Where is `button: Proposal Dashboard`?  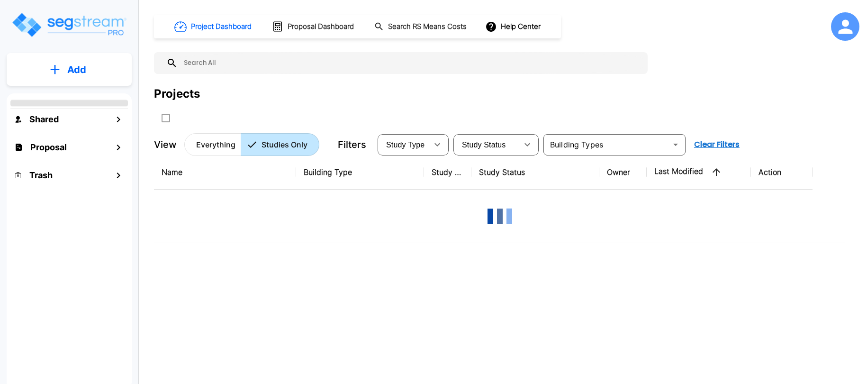 button: Proposal Dashboard is located at coordinates (314, 27).